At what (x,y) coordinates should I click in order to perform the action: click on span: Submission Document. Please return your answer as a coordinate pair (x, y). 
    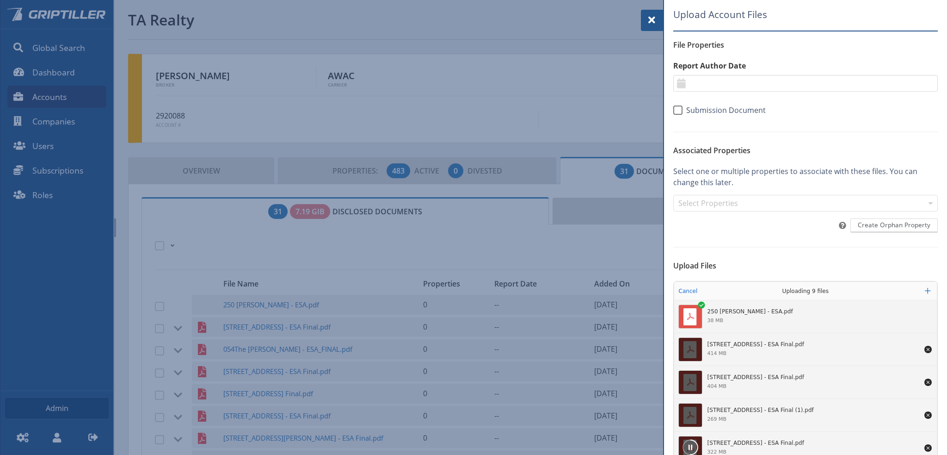
    Looking at the image, I should click on (724, 110).